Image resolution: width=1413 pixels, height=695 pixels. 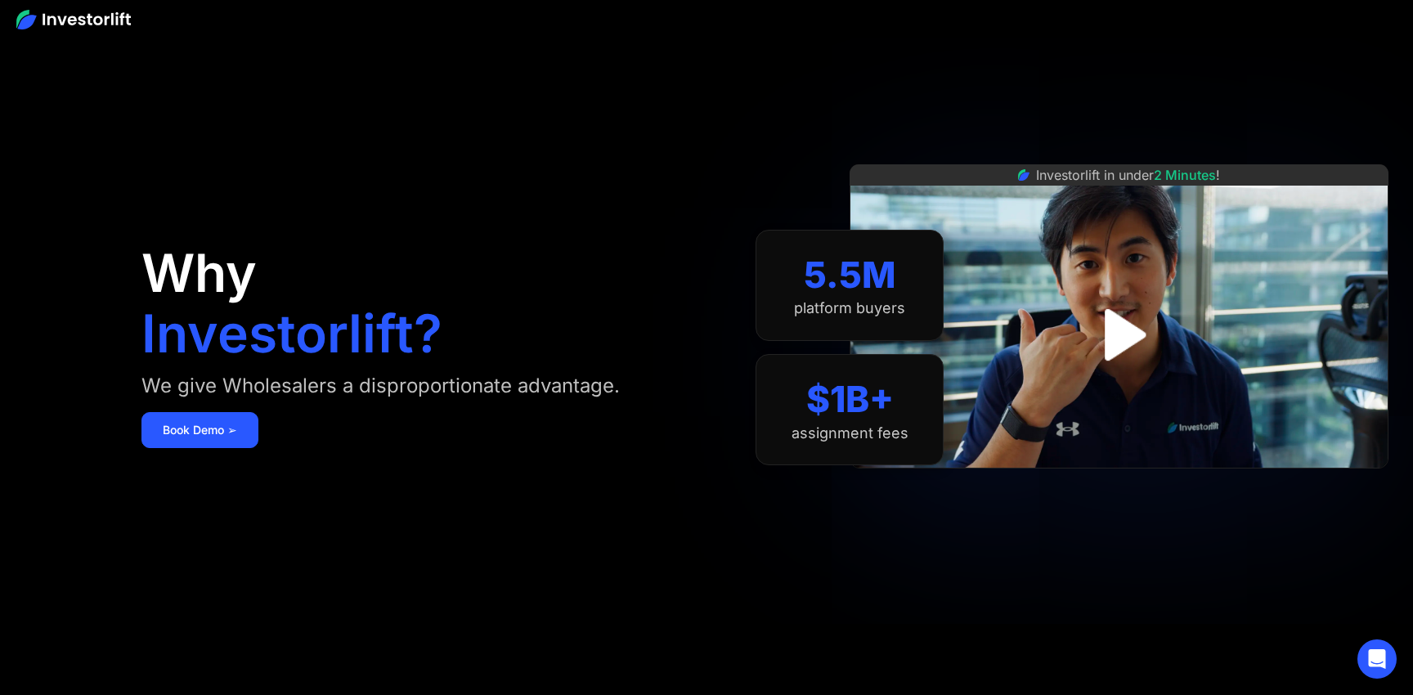 What do you see at coordinates (292, 334) in the screenshot?
I see `h1: Investorlift?` at bounding box center [292, 334].